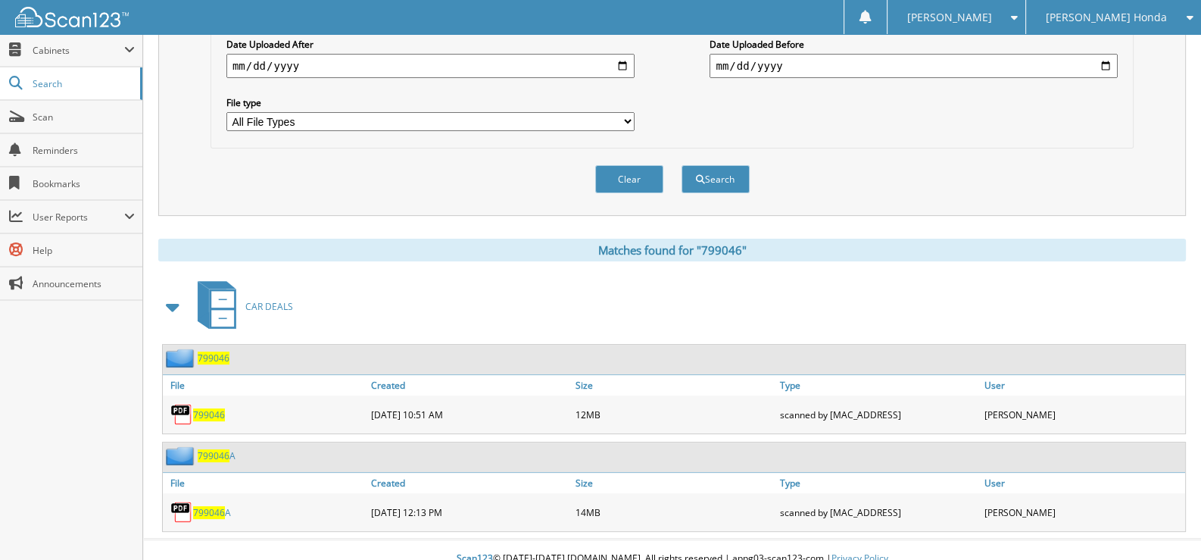 The height and width of the screenshot is (560, 1201). I want to click on span: Bookmarks, so click(83, 183).